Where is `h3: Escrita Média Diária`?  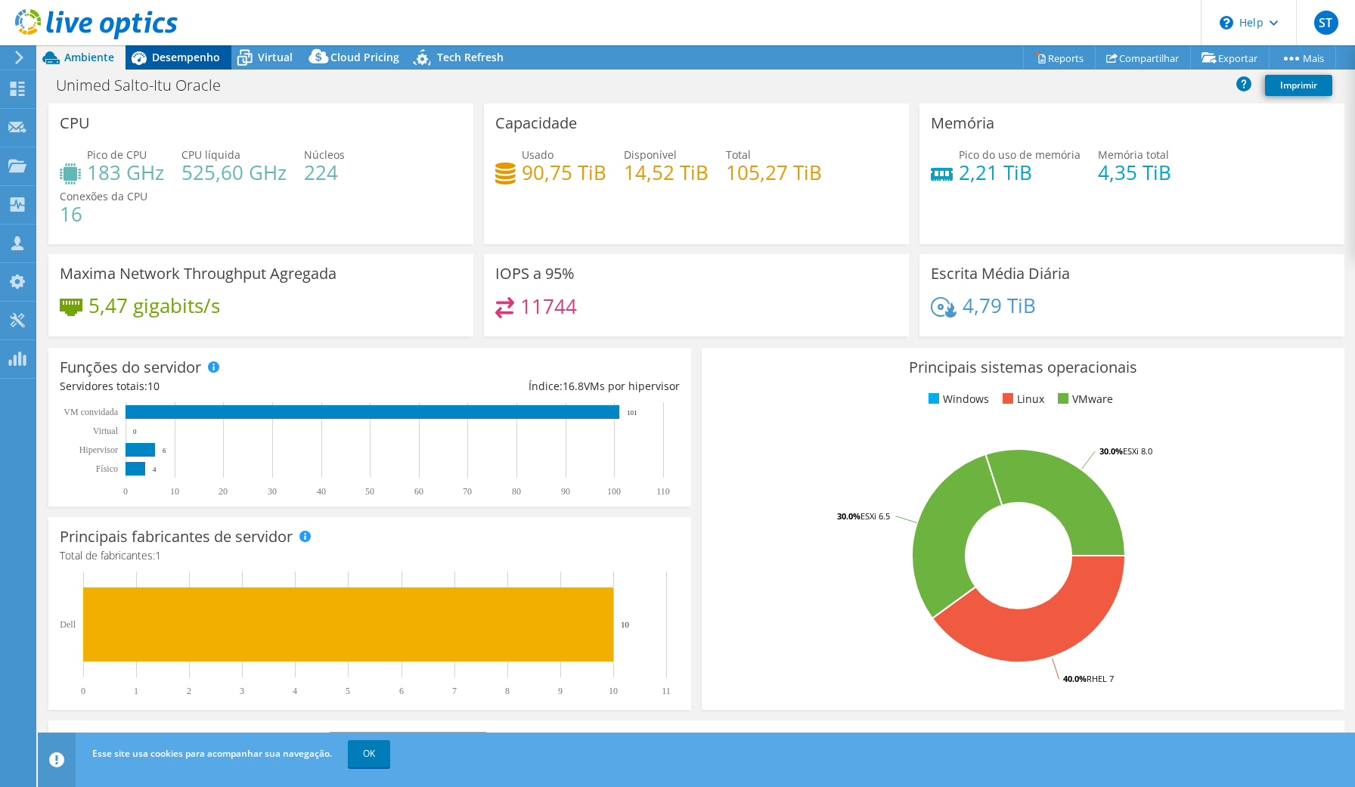 h3: Escrita Média Diária is located at coordinates (1000, 274).